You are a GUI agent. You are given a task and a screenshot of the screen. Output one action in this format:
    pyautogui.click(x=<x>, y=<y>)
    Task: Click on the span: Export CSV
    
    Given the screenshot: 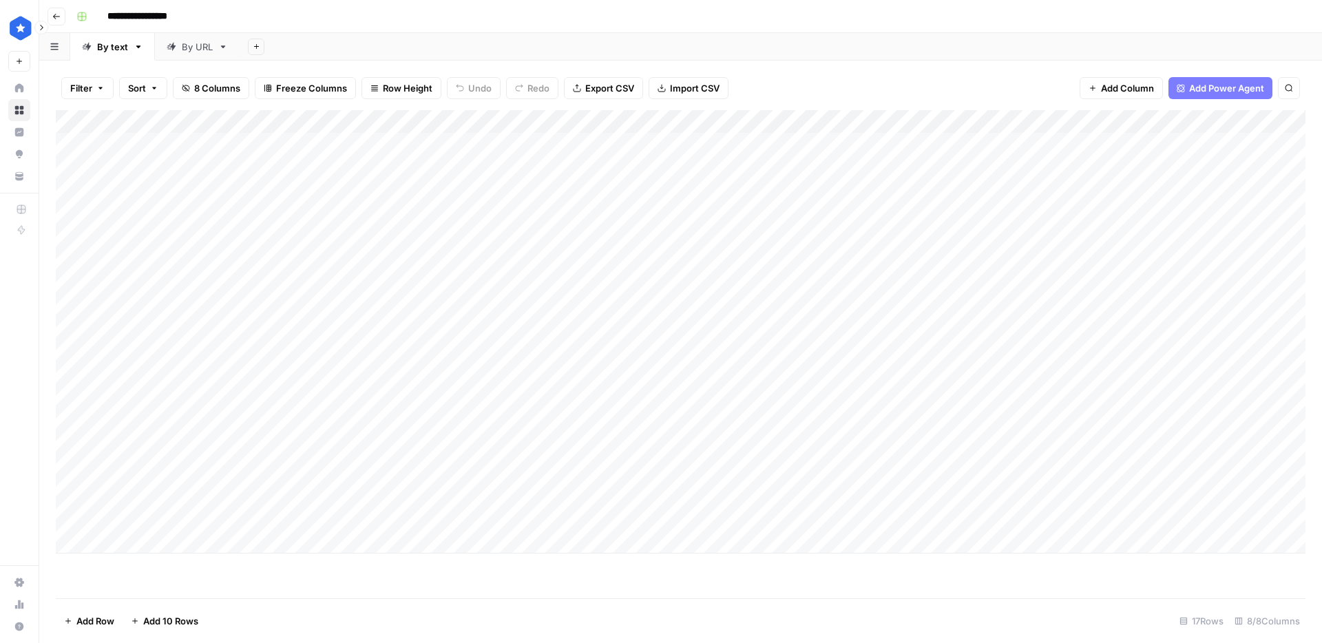 What is the action you would take?
    pyautogui.click(x=609, y=88)
    